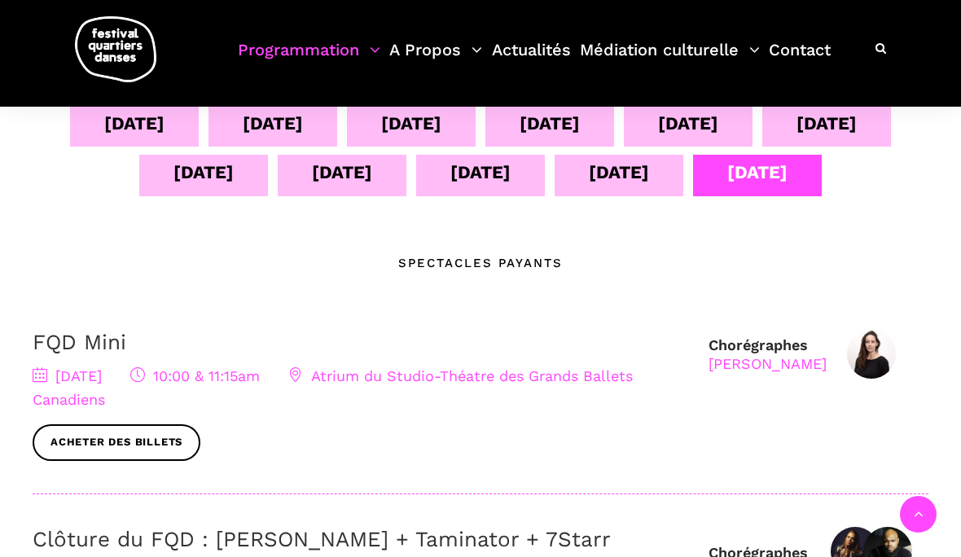  What do you see at coordinates (872, 354) in the screenshot?
I see `img: alexandra_01` at bounding box center [872, 354].